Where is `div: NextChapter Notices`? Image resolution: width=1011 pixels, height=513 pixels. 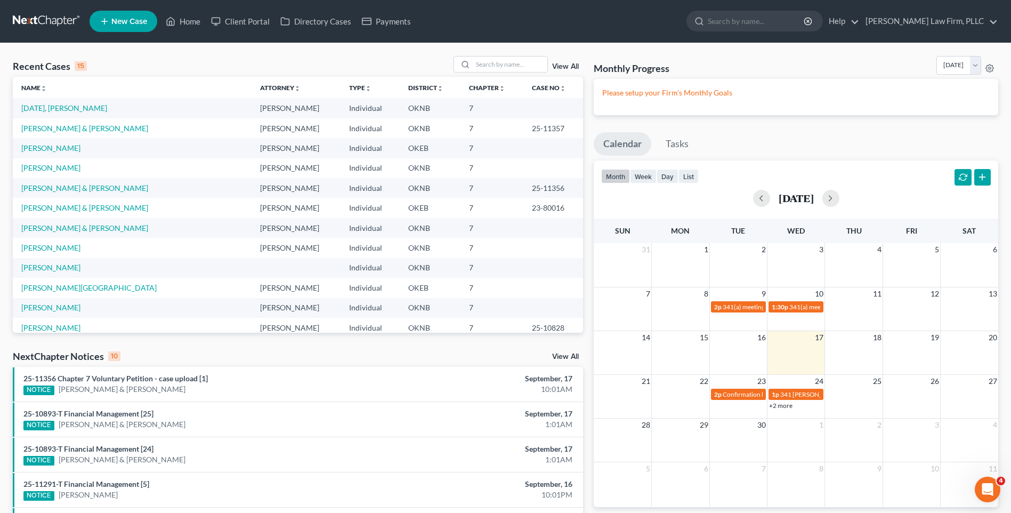 div: NextChapter Notices is located at coordinates (67, 356).